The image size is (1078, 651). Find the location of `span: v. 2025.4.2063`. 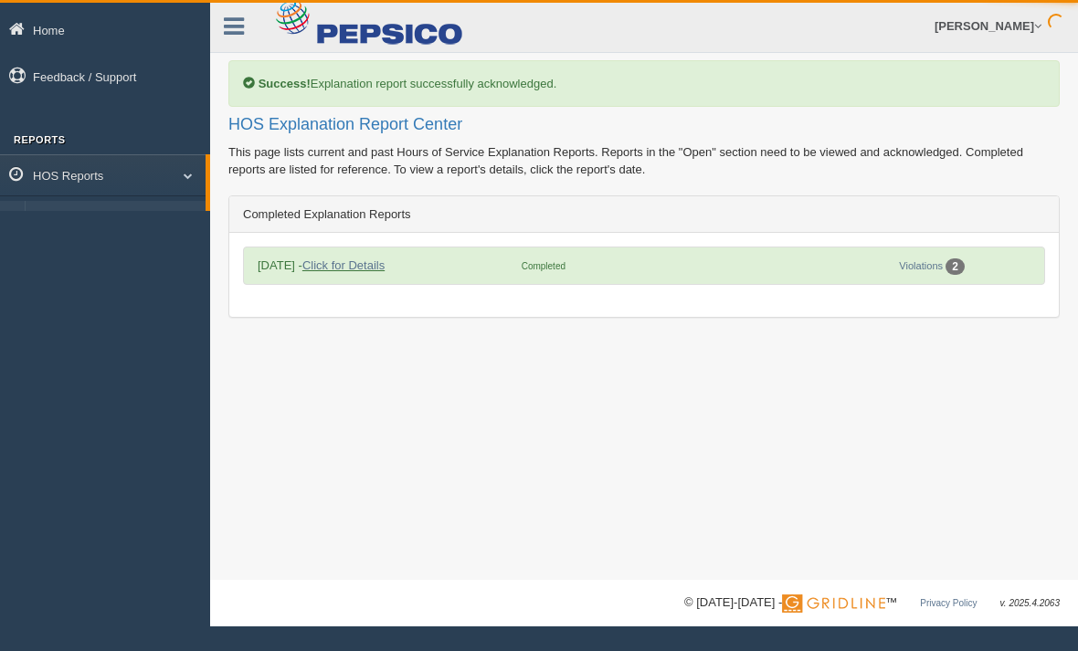

span: v. 2025.4.2063 is located at coordinates (1029, 603).